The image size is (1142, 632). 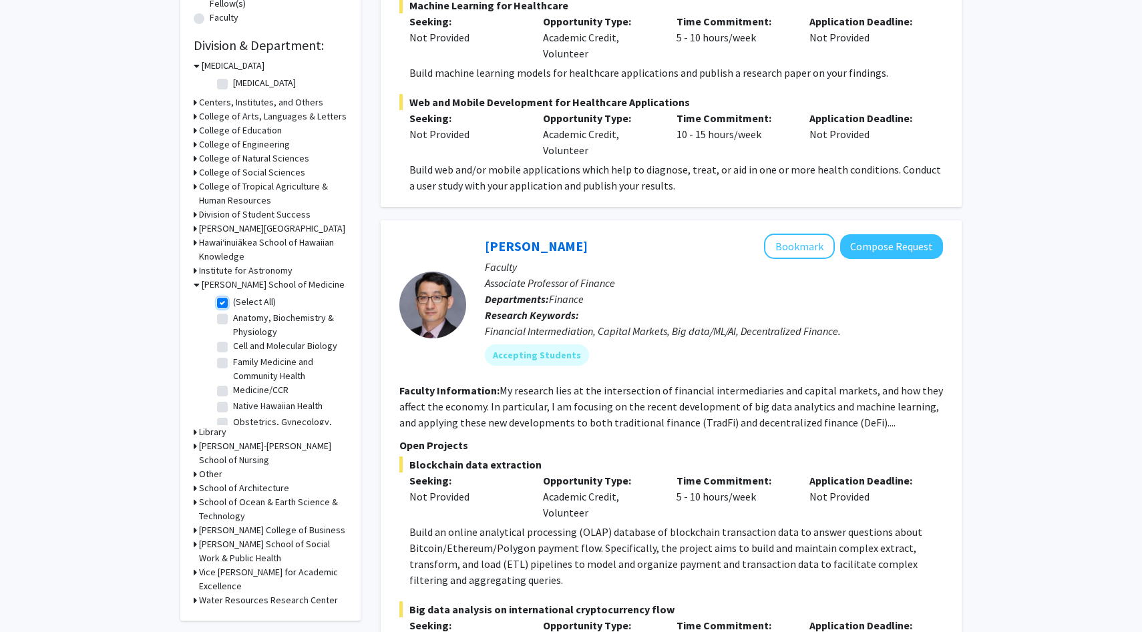 I want to click on label: Anatomy, Biochemistry & Physiology, so click(x=288, y=325).